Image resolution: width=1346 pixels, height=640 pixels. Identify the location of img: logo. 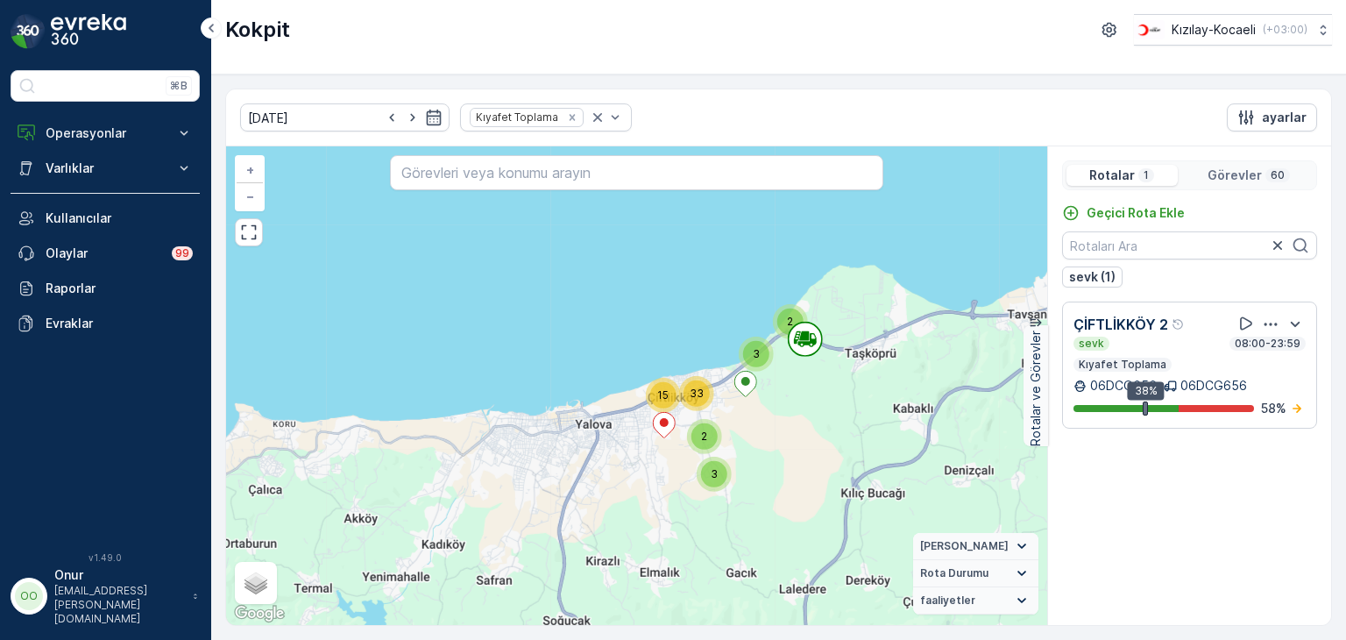
(28, 32).